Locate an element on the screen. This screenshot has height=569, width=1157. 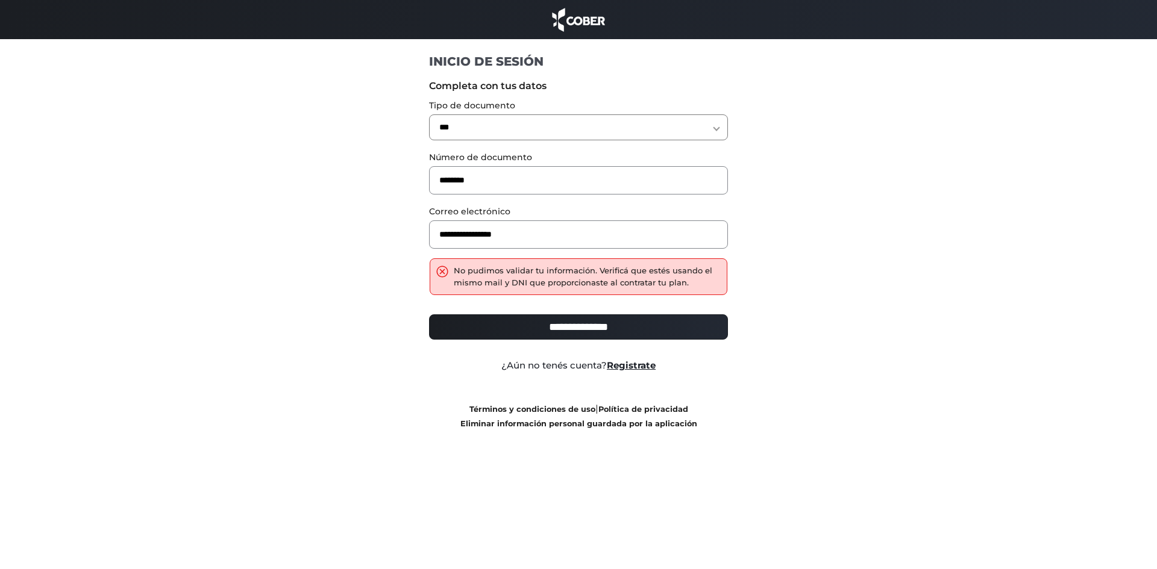
a: Registrate is located at coordinates (631, 365).